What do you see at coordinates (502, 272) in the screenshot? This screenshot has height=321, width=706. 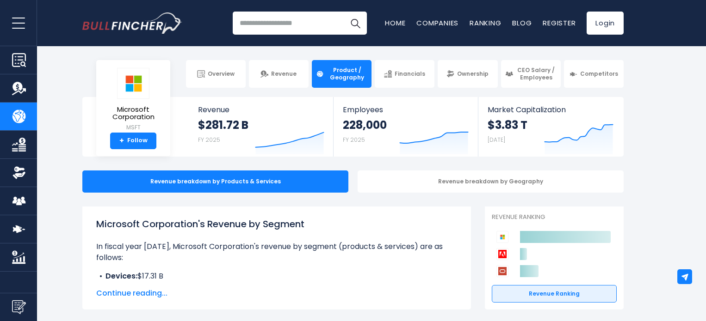 I see `img: Oracle Corporation competitors logo` at bounding box center [502, 272].